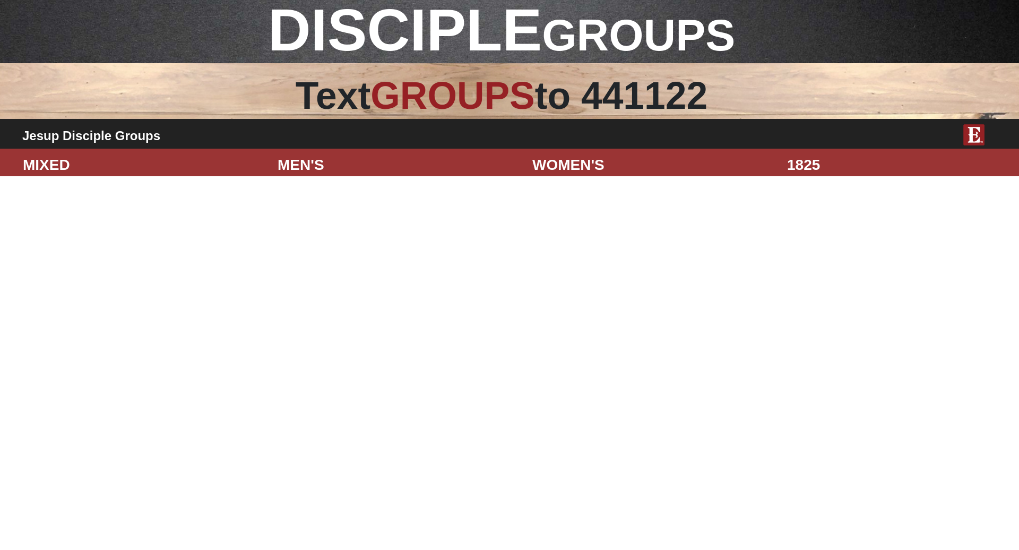 Image resolution: width=1019 pixels, height=550 pixels. I want to click on div: WOMEN'S, so click(651, 165).